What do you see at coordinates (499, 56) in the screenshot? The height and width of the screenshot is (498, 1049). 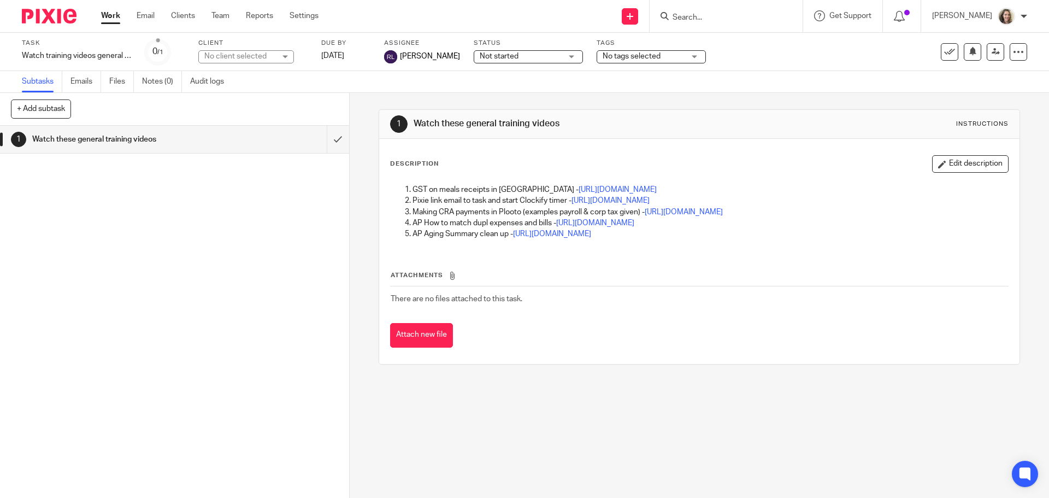 I see `span: Not started` at bounding box center [499, 56].